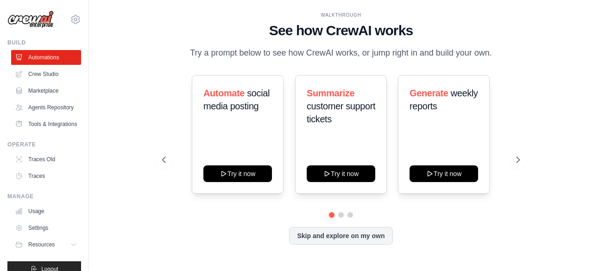 The width and height of the screenshot is (593, 271). I want to click on span: weekly reports, so click(443, 100).